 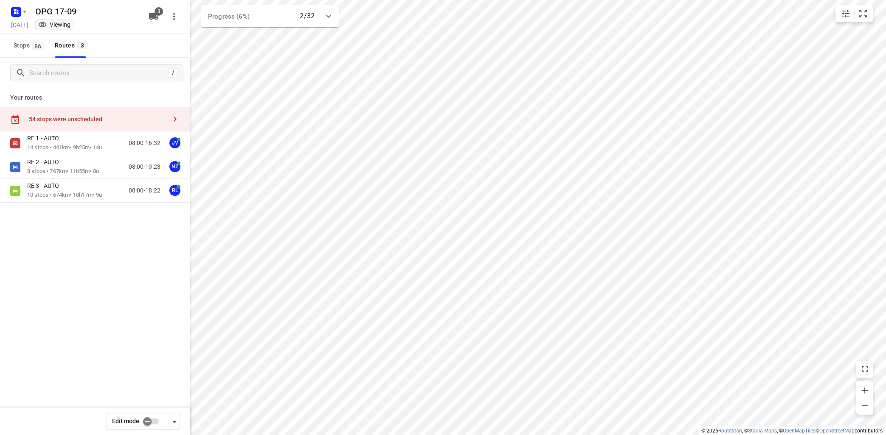 I want to click on a: Routetitan, so click(x=730, y=431).